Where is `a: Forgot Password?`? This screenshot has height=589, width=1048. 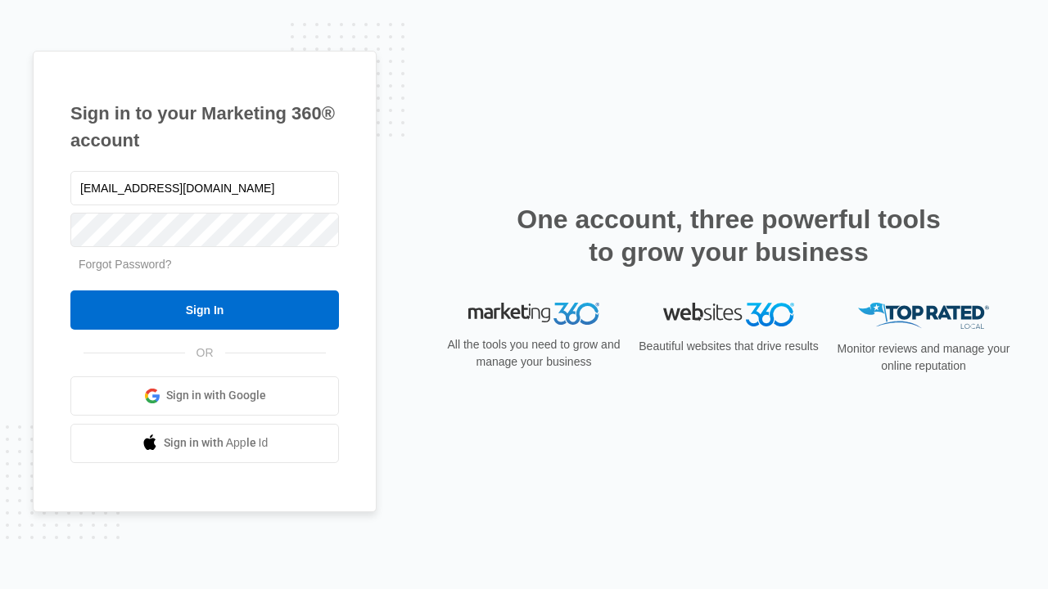 a: Forgot Password? is located at coordinates (125, 264).